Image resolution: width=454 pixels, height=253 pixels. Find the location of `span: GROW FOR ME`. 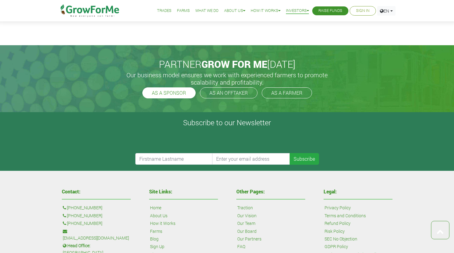

span: GROW FOR ME is located at coordinates (234, 64).